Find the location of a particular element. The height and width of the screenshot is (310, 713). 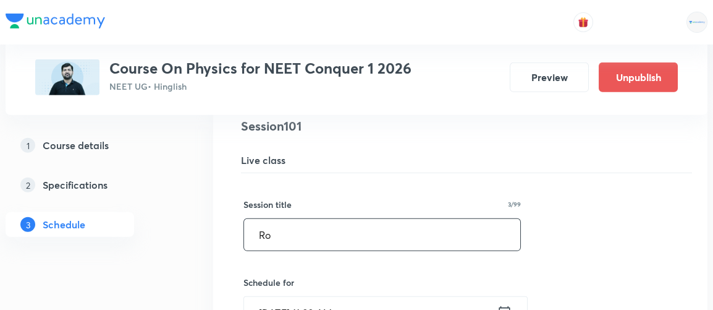

a: 1Course details is located at coordinates (90, 145).